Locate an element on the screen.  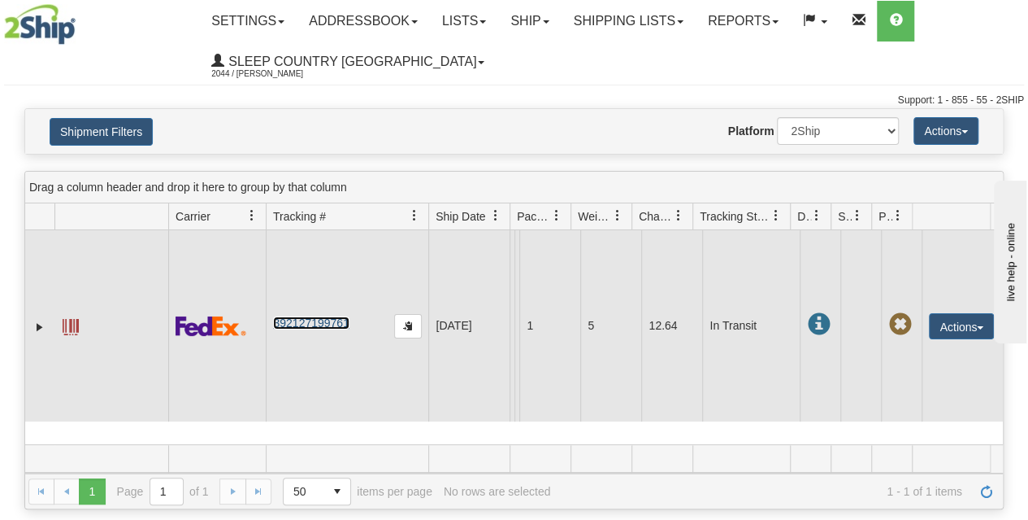
span: select is located at coordinates (337, 491).